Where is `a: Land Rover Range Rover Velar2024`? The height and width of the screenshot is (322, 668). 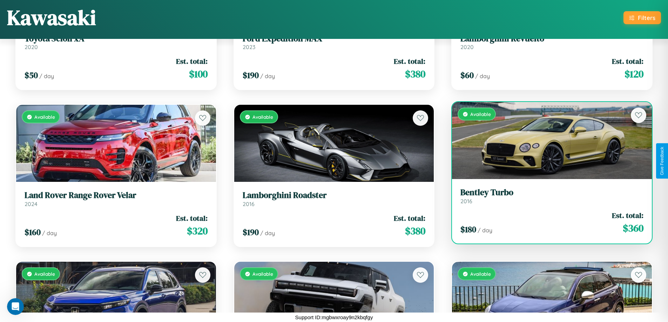
a: Land Rover Range Rover Velar2024 is located at coordinates (116, 199).